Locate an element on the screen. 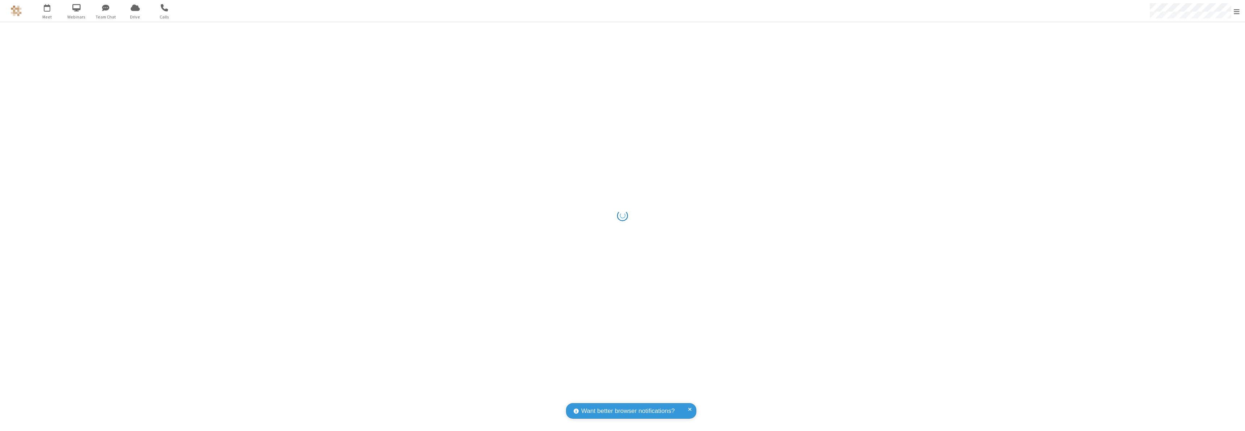 Image resolution: width=1245 pixels, height=431 pixels. span: Drive is located at coordinates (135, 17).